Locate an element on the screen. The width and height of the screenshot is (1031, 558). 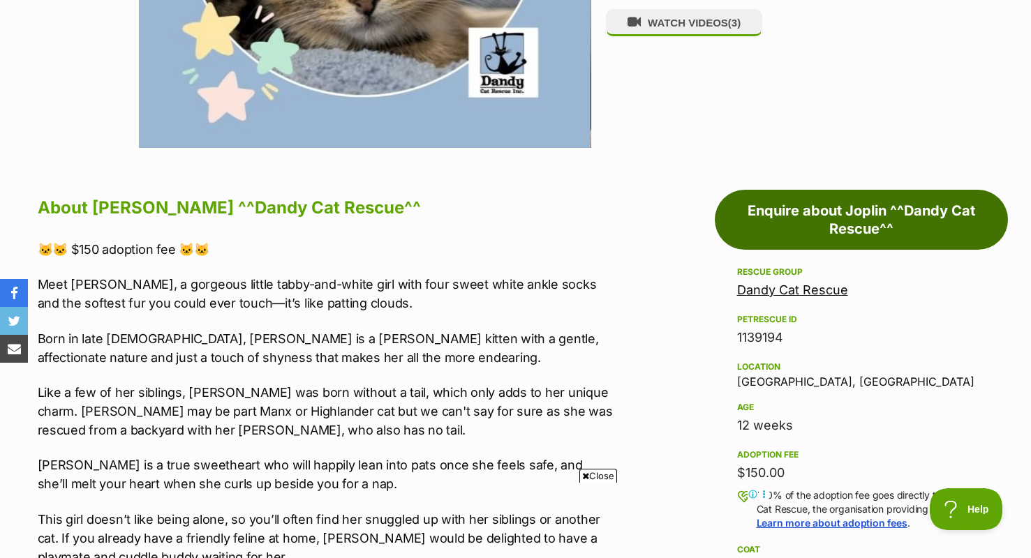
div: PetRescue ID is located at coordinates (861, 320).